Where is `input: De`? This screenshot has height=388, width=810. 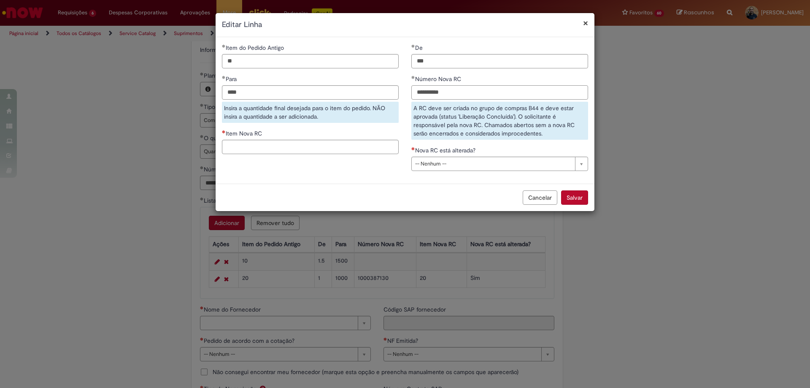
input: De is located at coordinates (500, 61).